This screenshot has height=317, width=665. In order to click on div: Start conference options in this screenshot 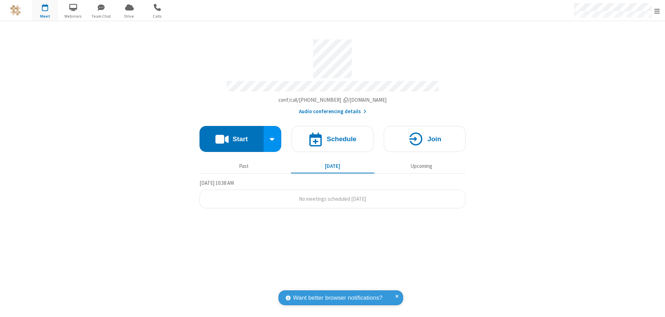, I will do `click(273, 139)`.